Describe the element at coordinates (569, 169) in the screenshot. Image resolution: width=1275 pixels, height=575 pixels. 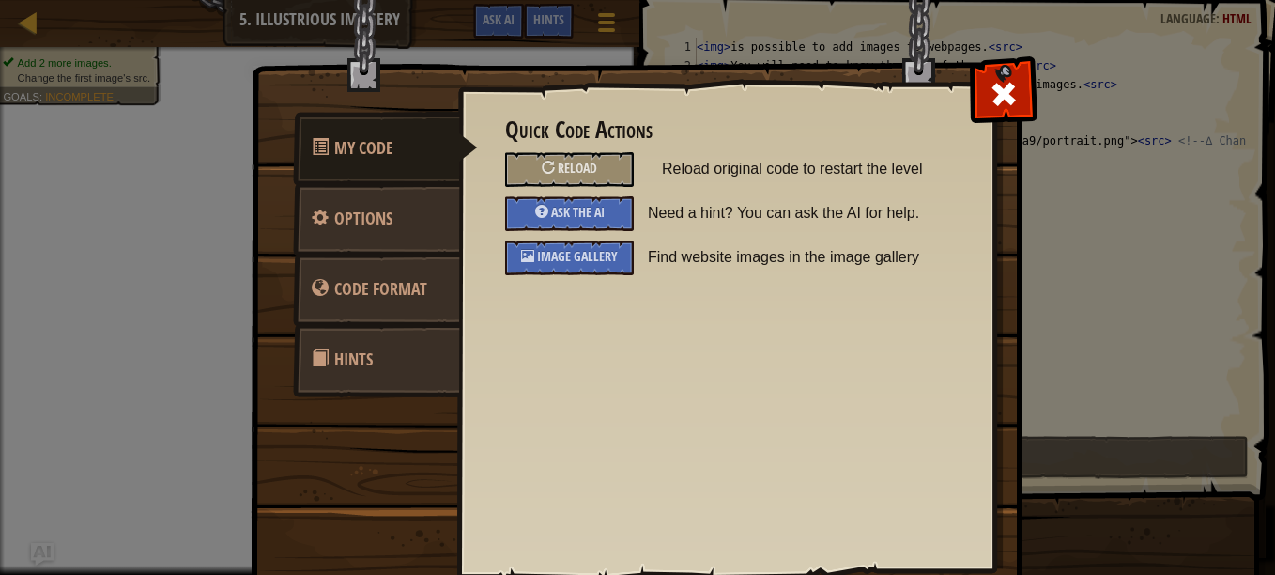
I see `div: Reload original code to restart the level` at that location.